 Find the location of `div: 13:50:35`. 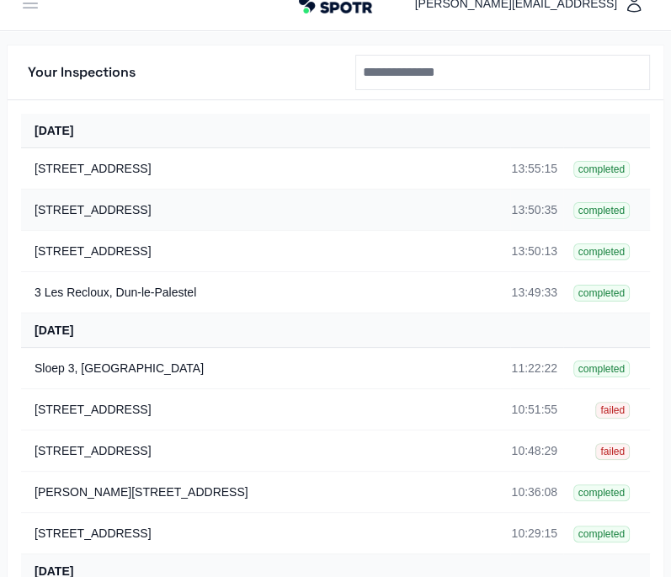

div: 13:50:35 is located at coordinates (536, 210).